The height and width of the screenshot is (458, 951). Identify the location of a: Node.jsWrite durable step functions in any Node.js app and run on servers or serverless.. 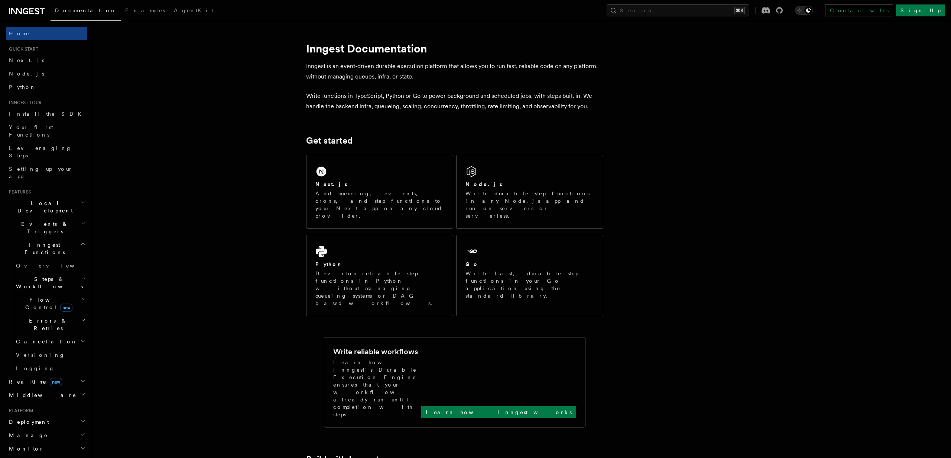
(530, 191).